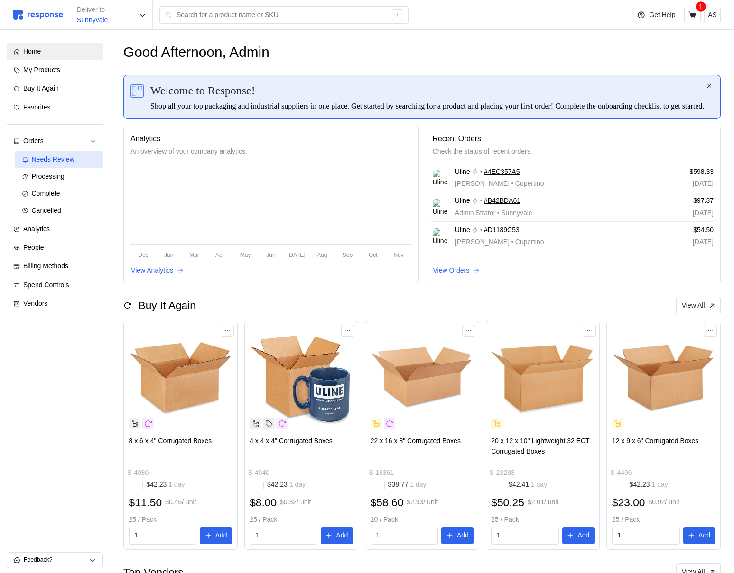 This screenshot has height=573, width=734. I want to click on span: Processing, so click(48, 176).